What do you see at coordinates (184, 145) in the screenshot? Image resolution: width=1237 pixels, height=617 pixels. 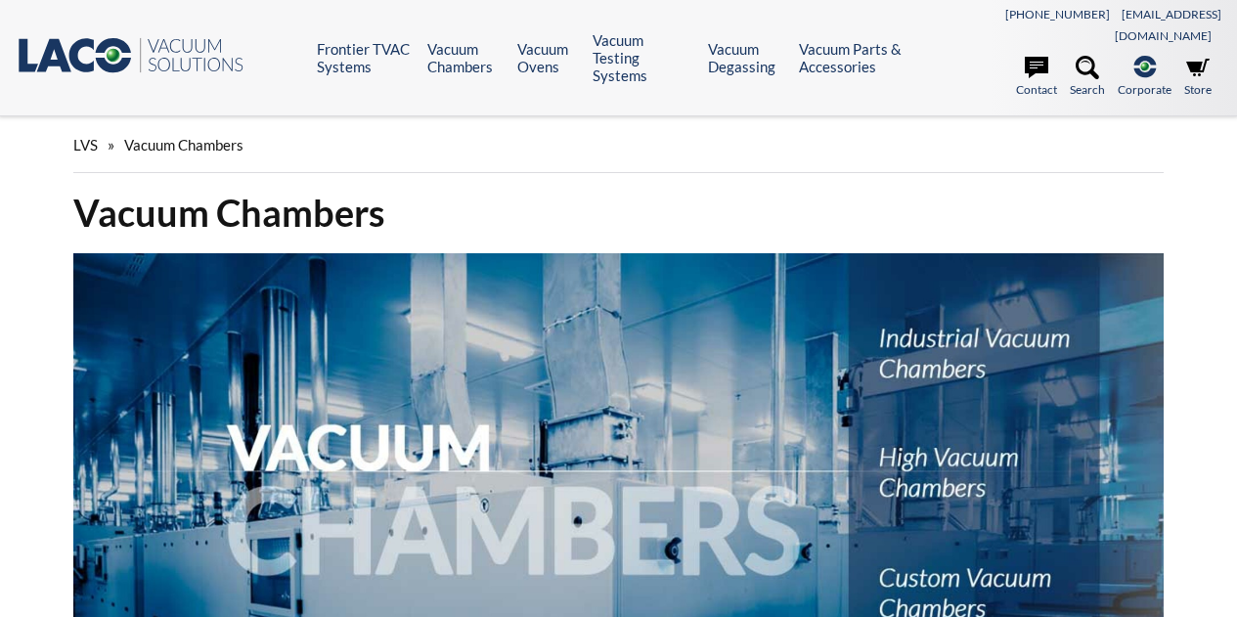 I see `span: Vacuum Chambers` at bounding box center [184, 145].